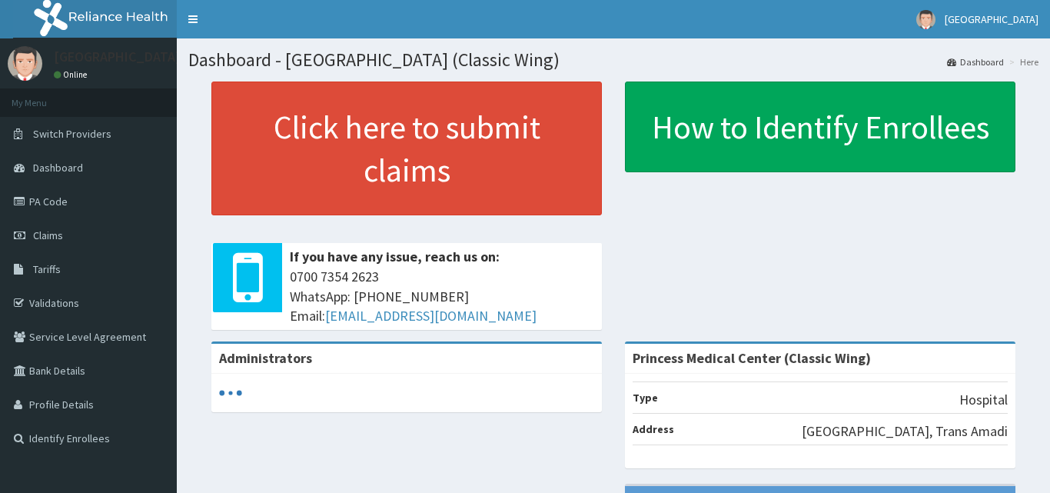 This screenshot has height=493, width=1050. What do you see at coordinates (645, 397) in the screenshot?
I see `b: Type` at bounding box center [645, 397].